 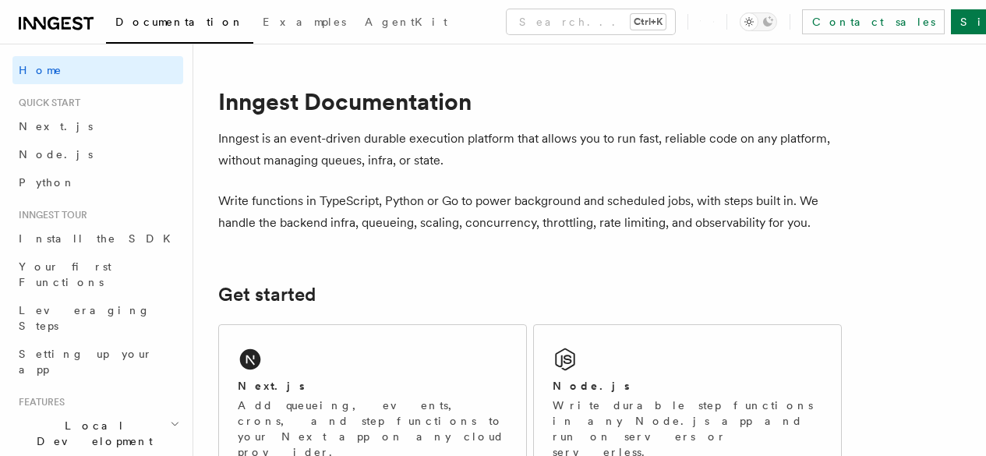 What do you see at coordinates (41, 70) in the screenshot?
I see `span: Home` at bounding box center [41, 70].